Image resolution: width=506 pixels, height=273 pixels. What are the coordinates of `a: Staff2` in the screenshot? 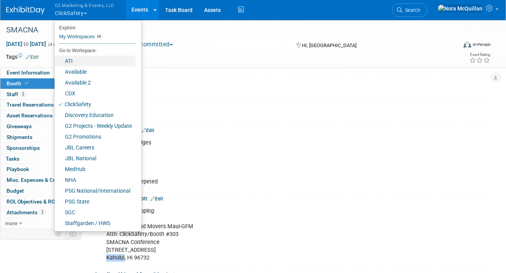 It's located at (41, 94).